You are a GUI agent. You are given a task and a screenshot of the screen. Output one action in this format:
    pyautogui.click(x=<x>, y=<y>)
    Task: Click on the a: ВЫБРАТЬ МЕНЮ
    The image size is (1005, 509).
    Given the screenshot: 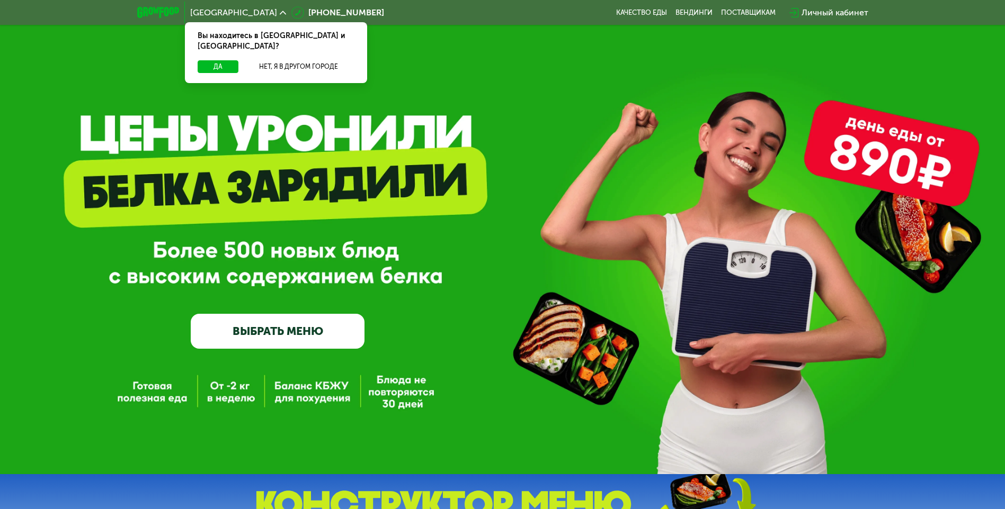 What is the action you would take?
    pyautogui.click(x=277, y=331)
    